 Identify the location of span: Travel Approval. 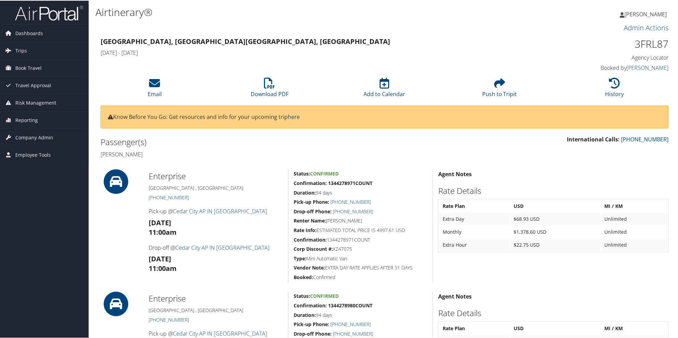
(33, 85).